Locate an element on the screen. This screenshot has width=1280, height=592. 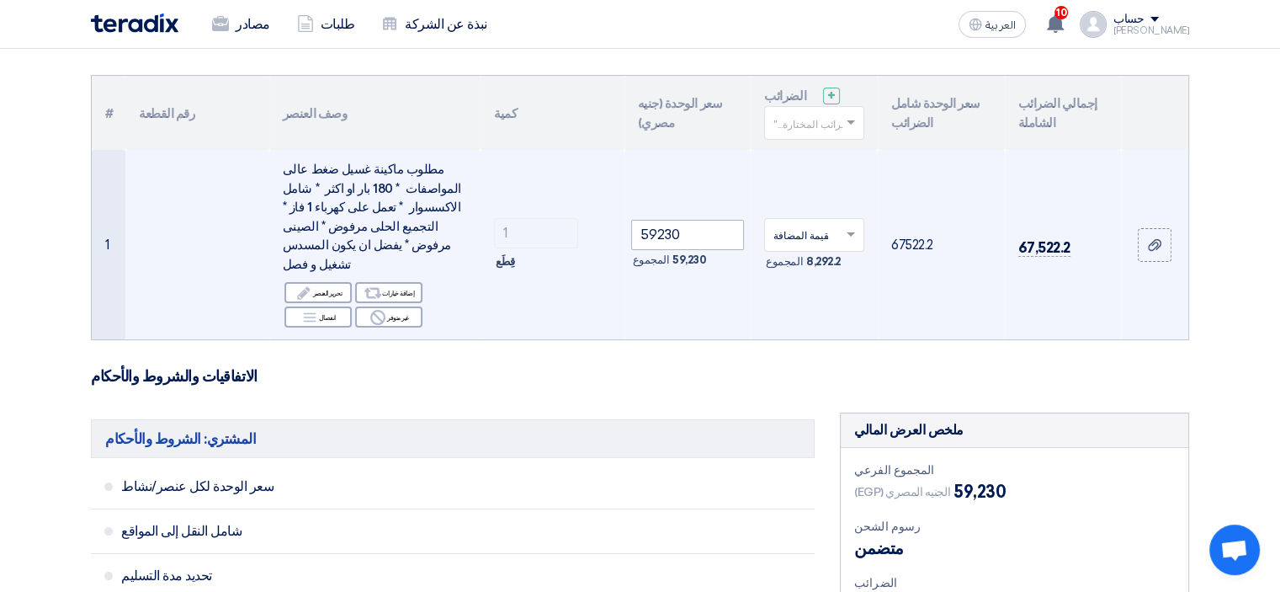
font: تحرير العنصر is located at coordinates (327, 293).